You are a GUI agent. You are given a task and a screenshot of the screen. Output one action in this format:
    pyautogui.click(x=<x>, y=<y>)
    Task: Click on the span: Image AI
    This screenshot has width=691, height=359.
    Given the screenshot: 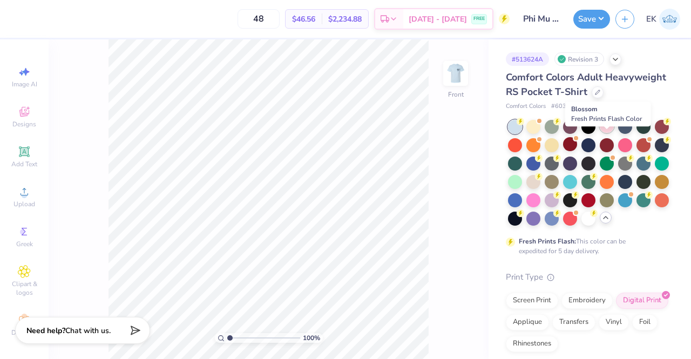 What is the action you would take?
    pyautogui.click(x=24, y=84)
    